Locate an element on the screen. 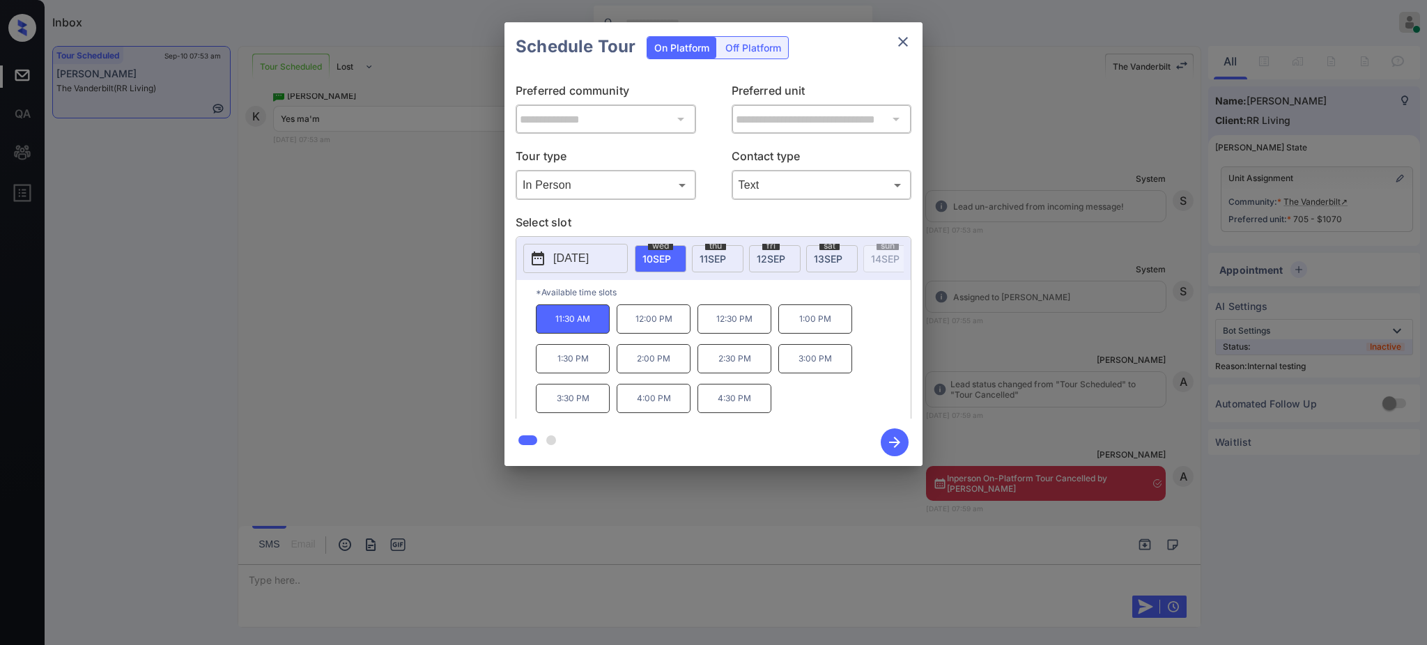  p: 4:00 PM is located at coordinates (653, 398).